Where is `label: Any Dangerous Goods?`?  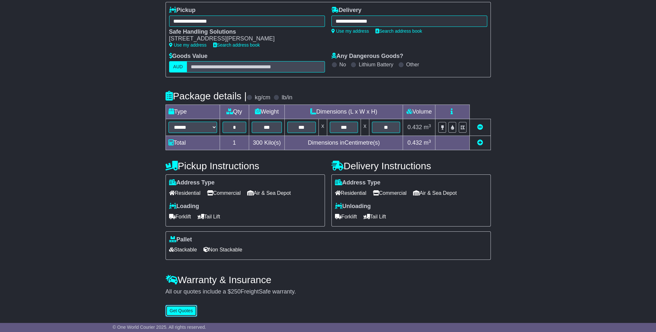
label: Any Dangerous Goods? is located at coordinates (367, 56).